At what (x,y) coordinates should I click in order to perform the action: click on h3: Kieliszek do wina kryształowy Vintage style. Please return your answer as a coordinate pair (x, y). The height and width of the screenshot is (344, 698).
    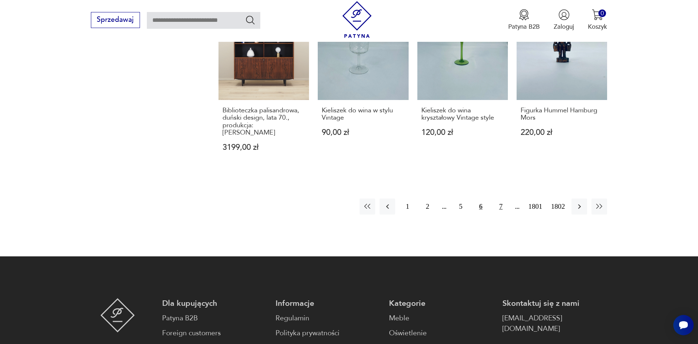
    Looking at the image, I should click on (463, 114).